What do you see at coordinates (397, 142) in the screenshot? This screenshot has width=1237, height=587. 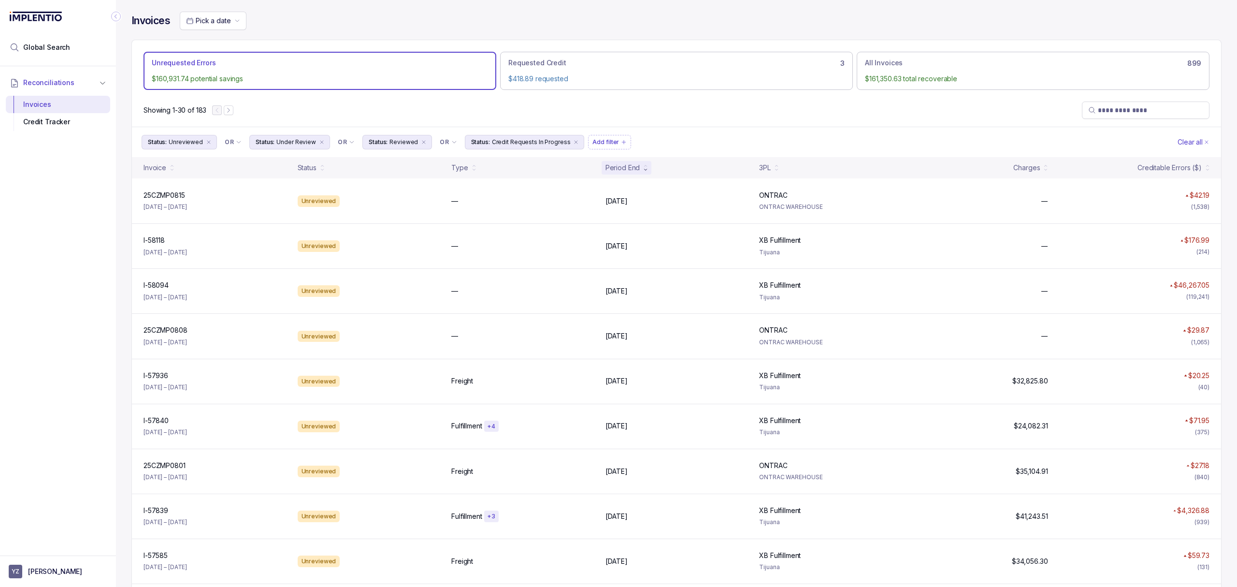 I see `li: Filter Chip Reviewed` at bounding box center [397, 142].